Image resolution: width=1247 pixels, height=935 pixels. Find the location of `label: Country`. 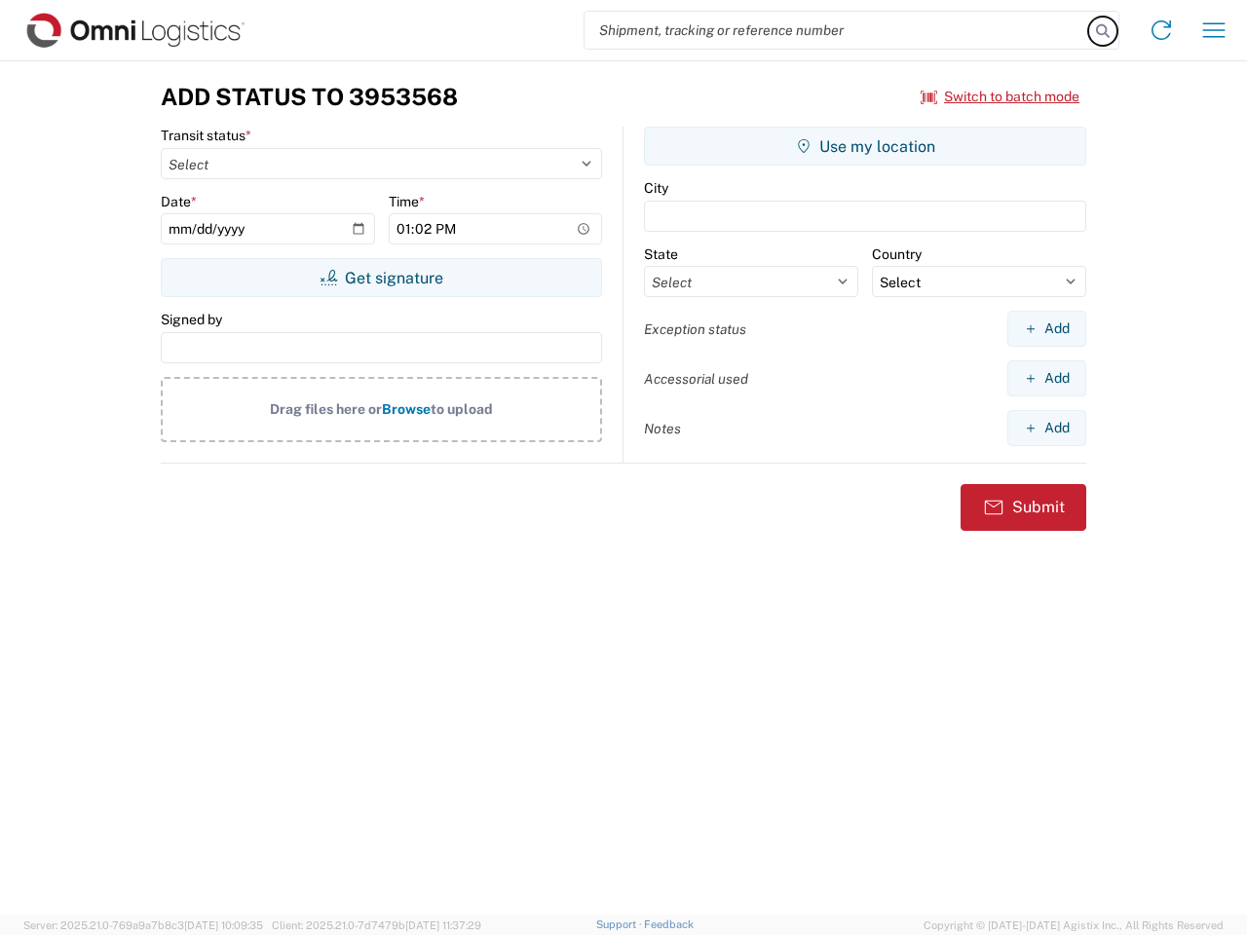

label: Country is located at coordinates (896, 254).